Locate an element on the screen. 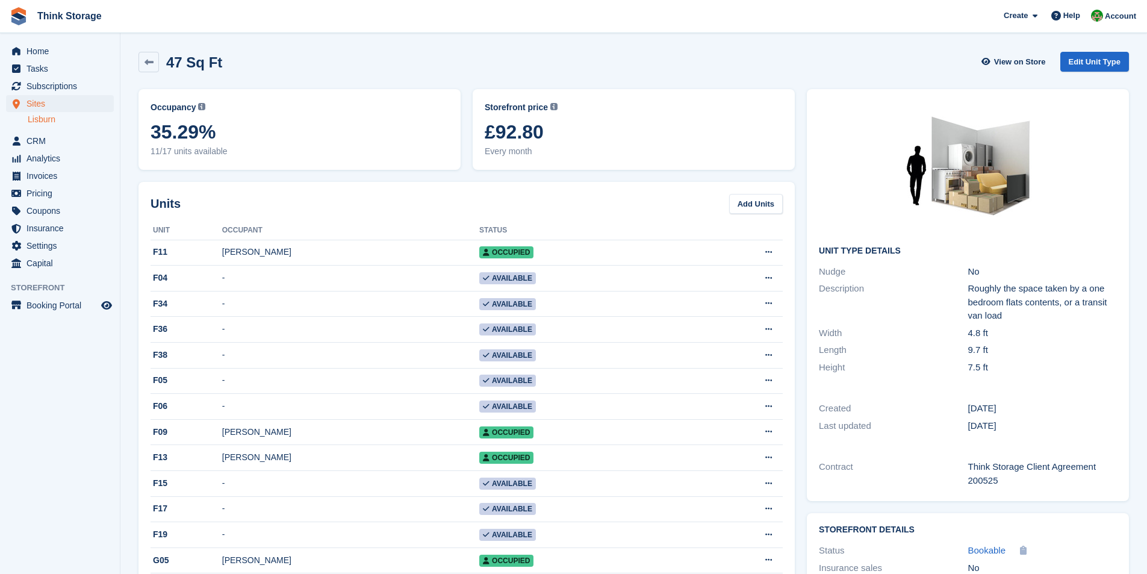 This screenshot has width=1147, height=574. a: Add Units is located at coordinates (755, 203).